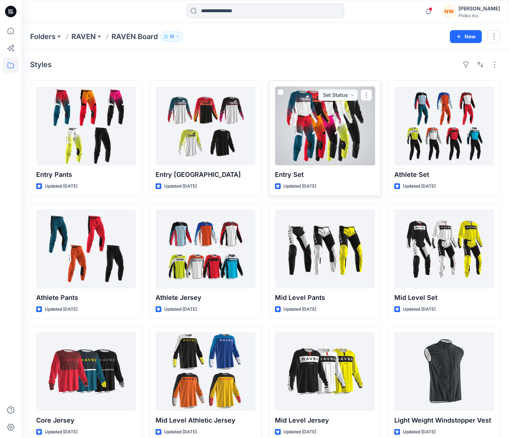 This screenshot has height=438, width=509. What do you see at coordinates (444, 371) in the screenshot?
I see `a: Light Weight Windstopper Vest` at bounding box center [444, 371].